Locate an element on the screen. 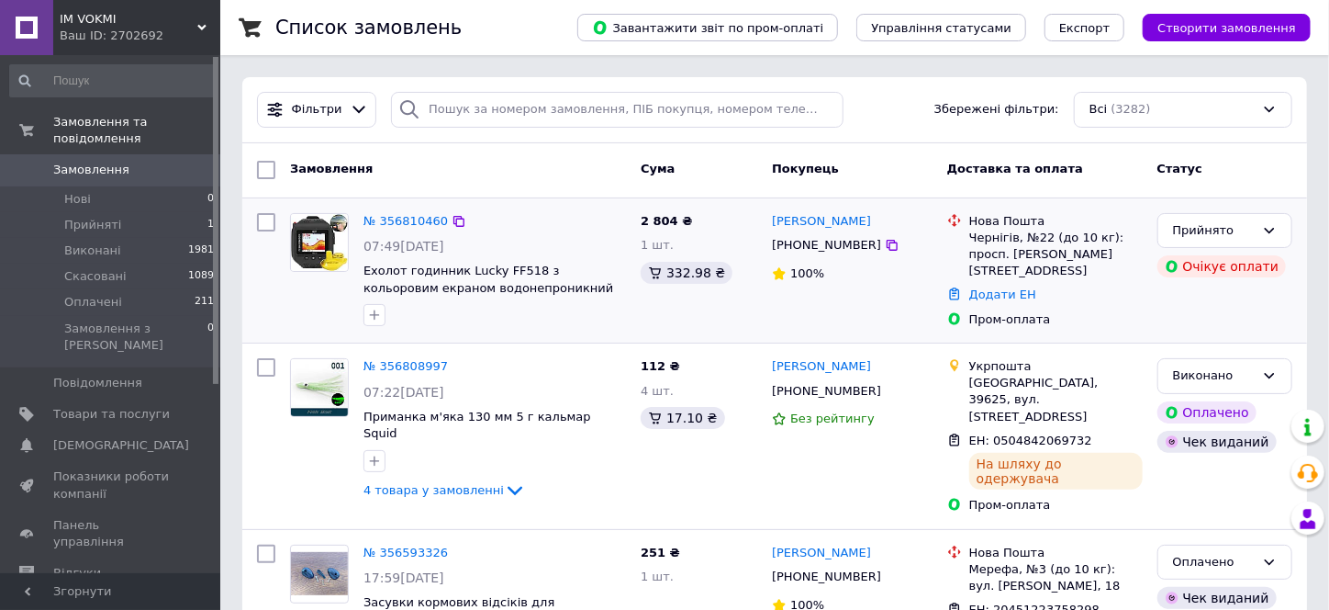 This screenshot has width=1329, height=610. a: Ехолот годинник Lucky FF518 з кольоровим екраном водонепроникний is located at coordinates (488, 279).